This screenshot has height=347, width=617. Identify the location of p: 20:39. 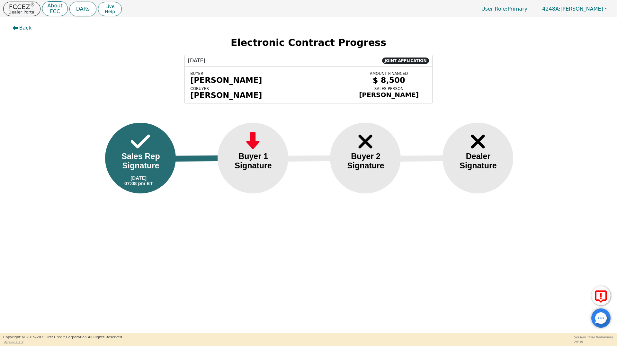
(593, 342).